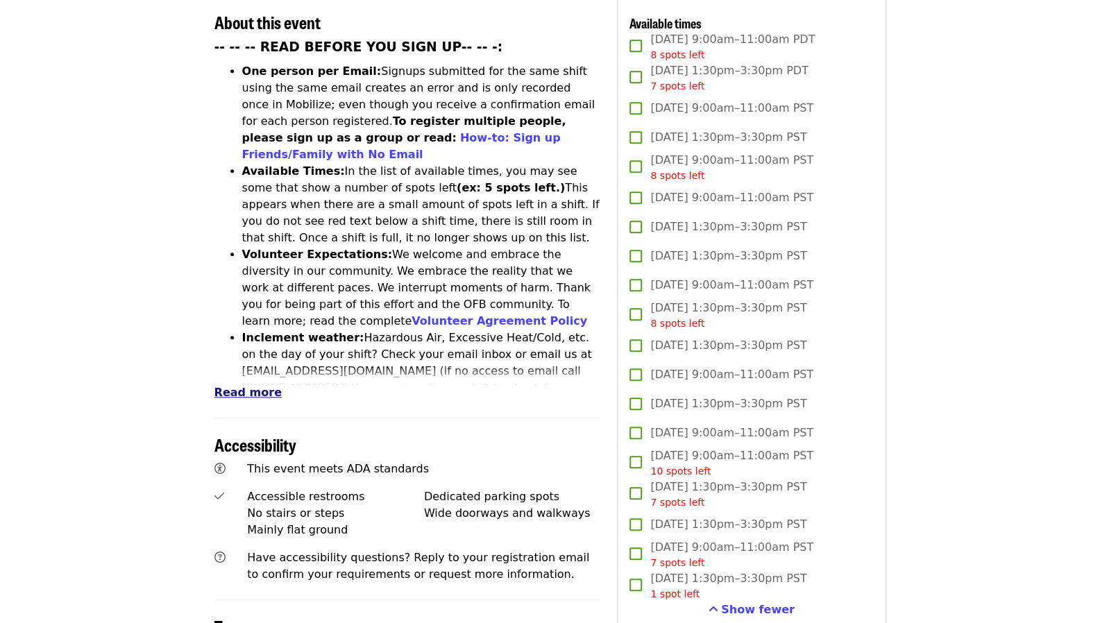 The width and height of the screenshot is (1100, 623). Describe the element at coordinates (293, 171) in the screenshot. I see `strong: Available Times:` at that location.